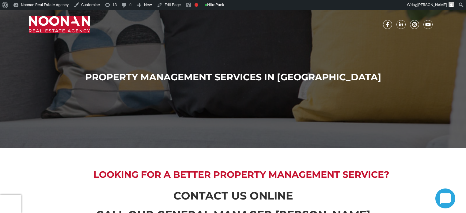  Describe the element at coordinates (241, 175) in the screenshot. I see `h2: Looking for a better Property Management service?` at that location.